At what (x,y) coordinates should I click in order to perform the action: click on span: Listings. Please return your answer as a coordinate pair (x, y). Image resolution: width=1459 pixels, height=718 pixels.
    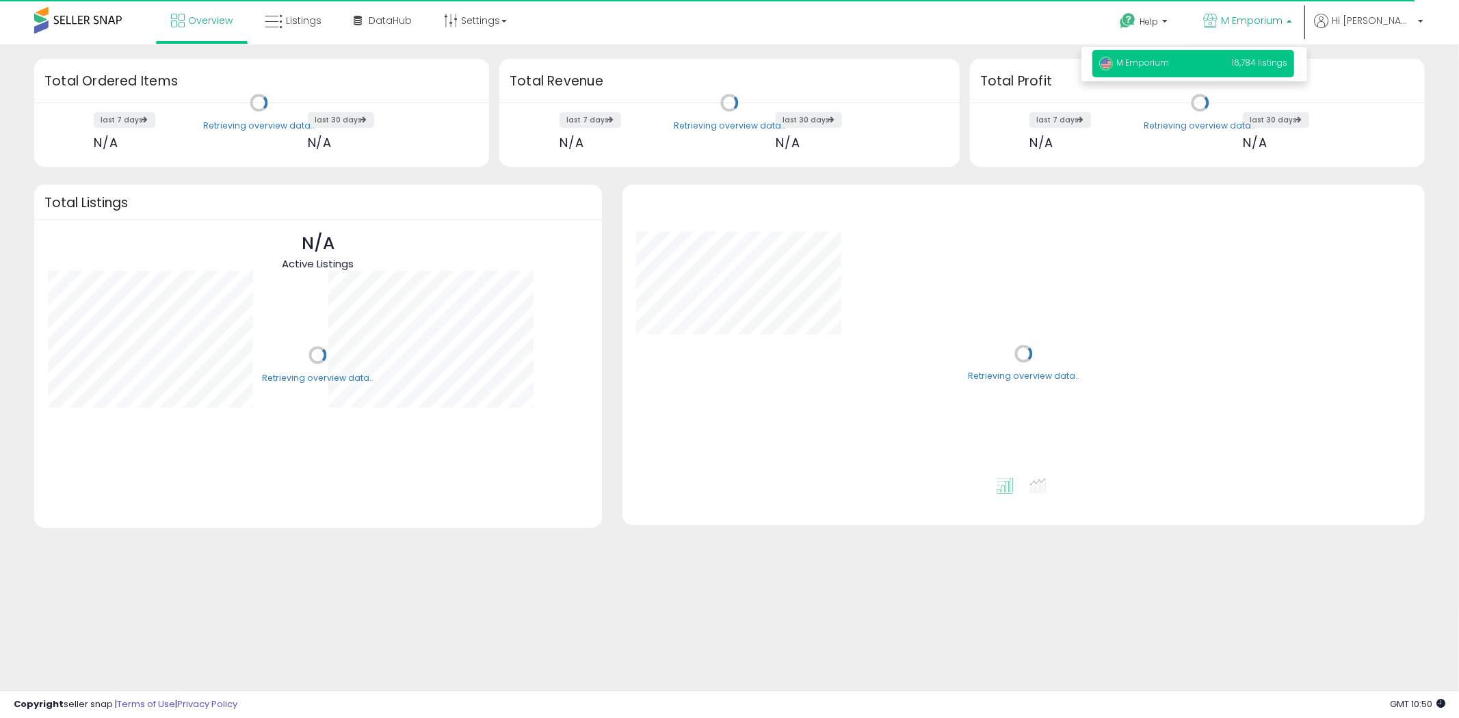
    Looking at the image, I should click on (304, 21).